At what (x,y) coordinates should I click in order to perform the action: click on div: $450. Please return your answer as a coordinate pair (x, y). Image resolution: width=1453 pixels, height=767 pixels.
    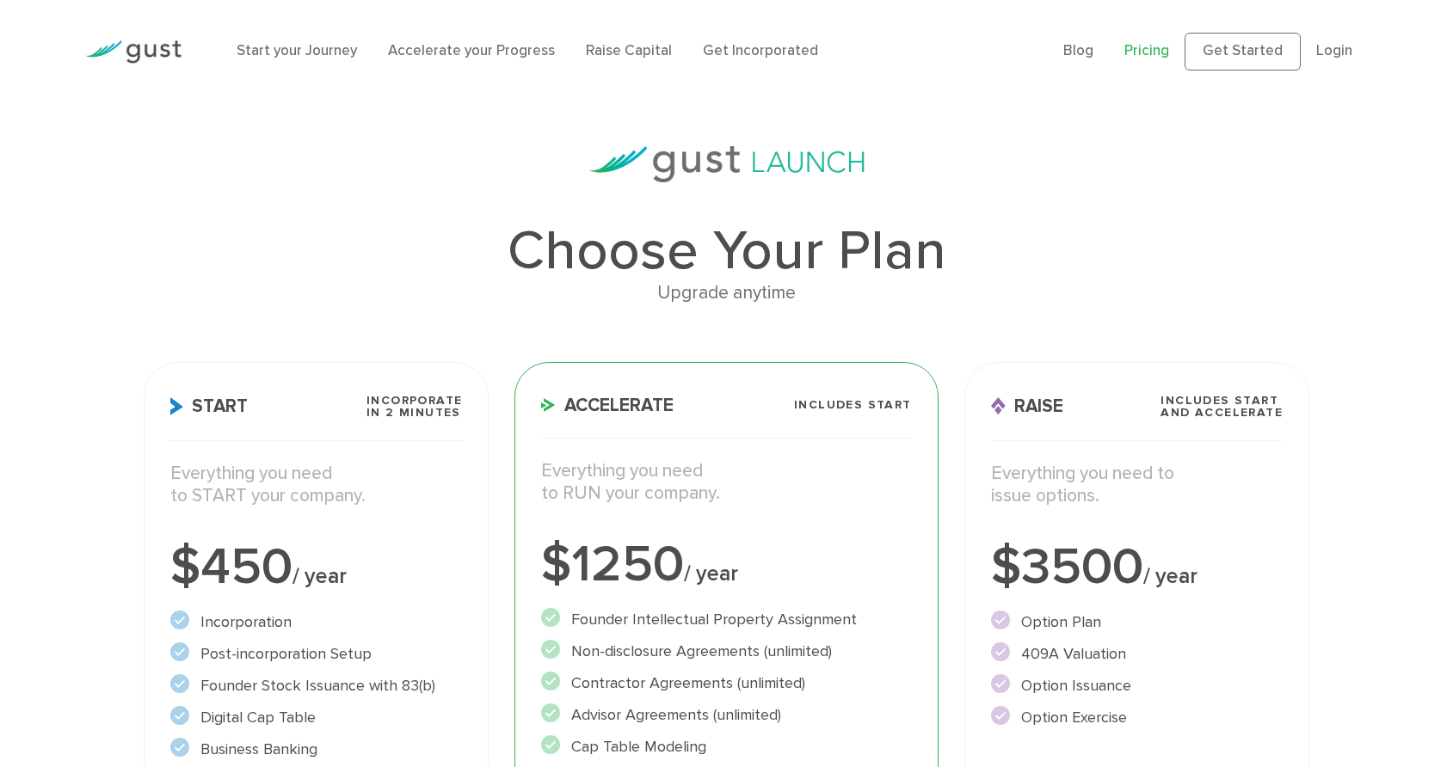
    Looking at the image, I should click on (316, 568).